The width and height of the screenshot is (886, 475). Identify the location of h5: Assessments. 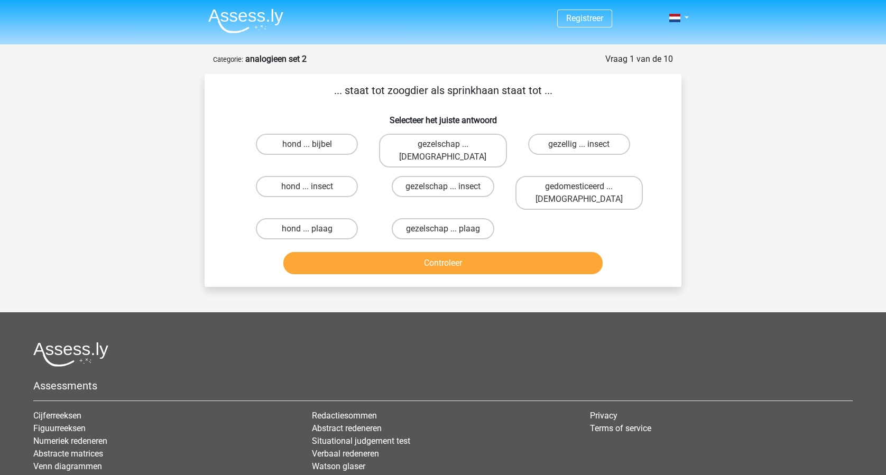
(443, 386).